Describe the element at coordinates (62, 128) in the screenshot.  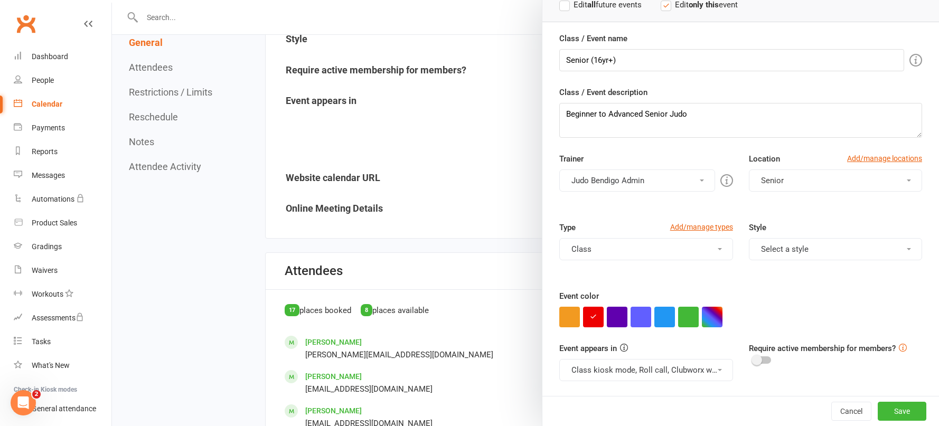
I see `a: Payments` at that location.